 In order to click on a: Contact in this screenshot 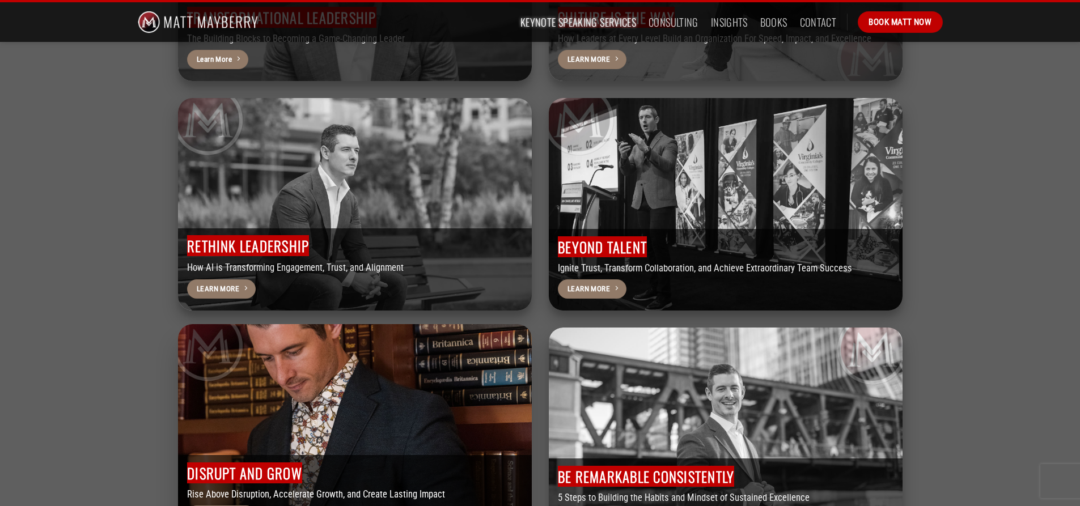, I will do `click(818, 22)`.